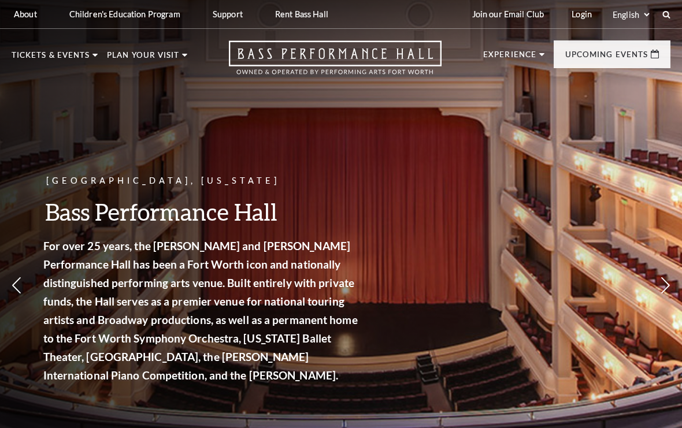  I want to click on p: About, so click(25, 14).